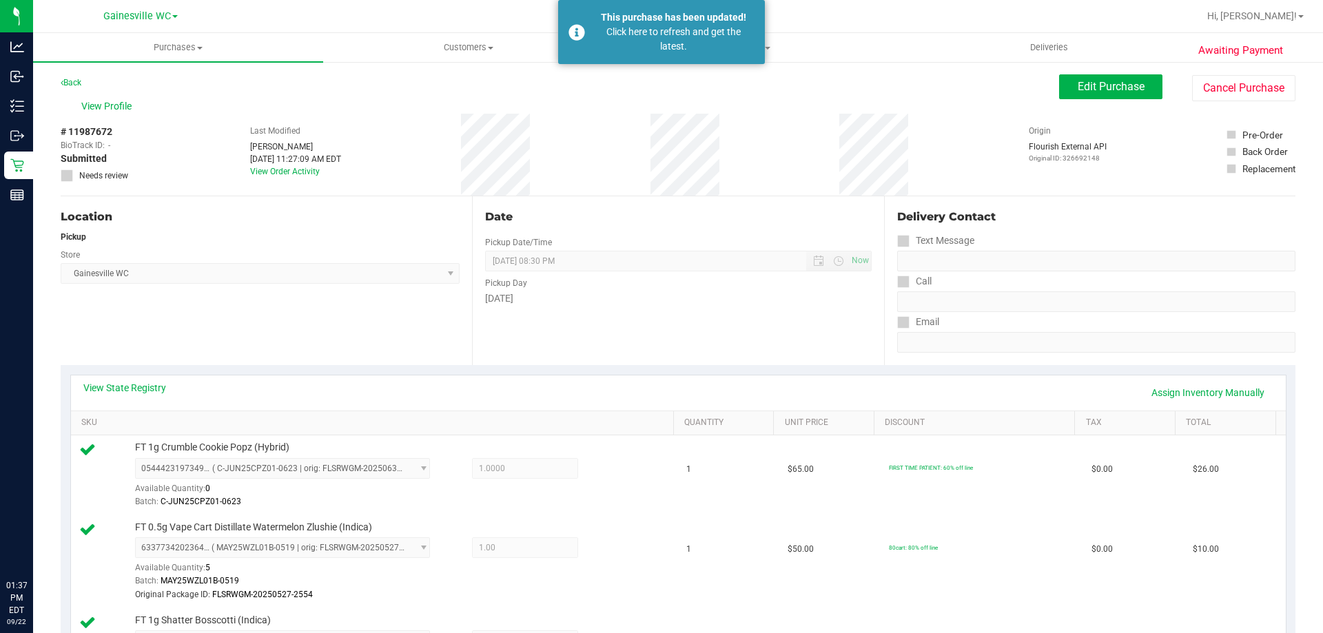 The height and width of the screenshot is (633, 1323). I want to click on label: Call, so click(914, 281).